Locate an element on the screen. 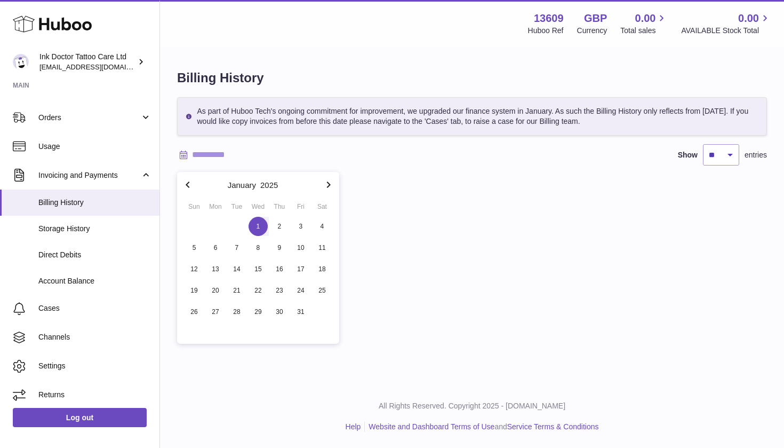 The width and height of the screenshot is (784, 448). div: Currency is located at coordinates (592, 30).